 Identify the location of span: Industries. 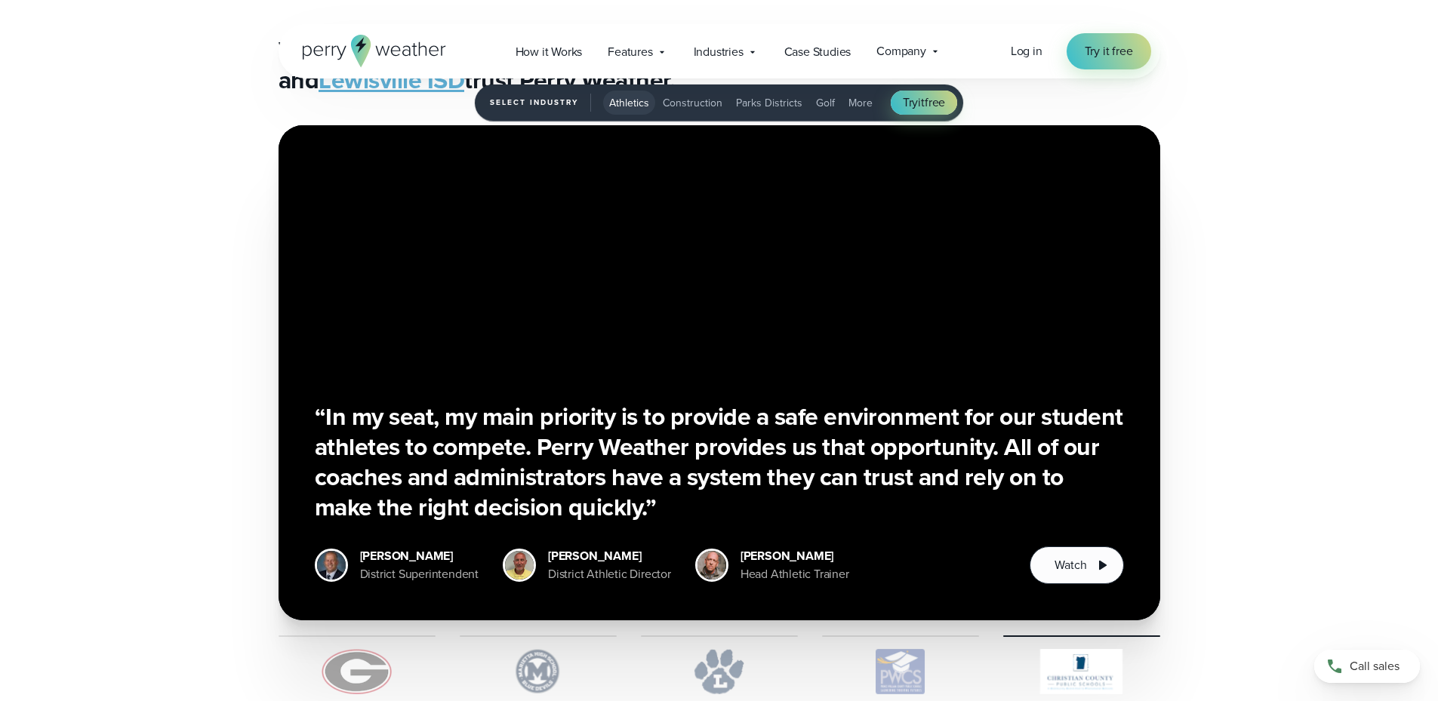
(718, 52).